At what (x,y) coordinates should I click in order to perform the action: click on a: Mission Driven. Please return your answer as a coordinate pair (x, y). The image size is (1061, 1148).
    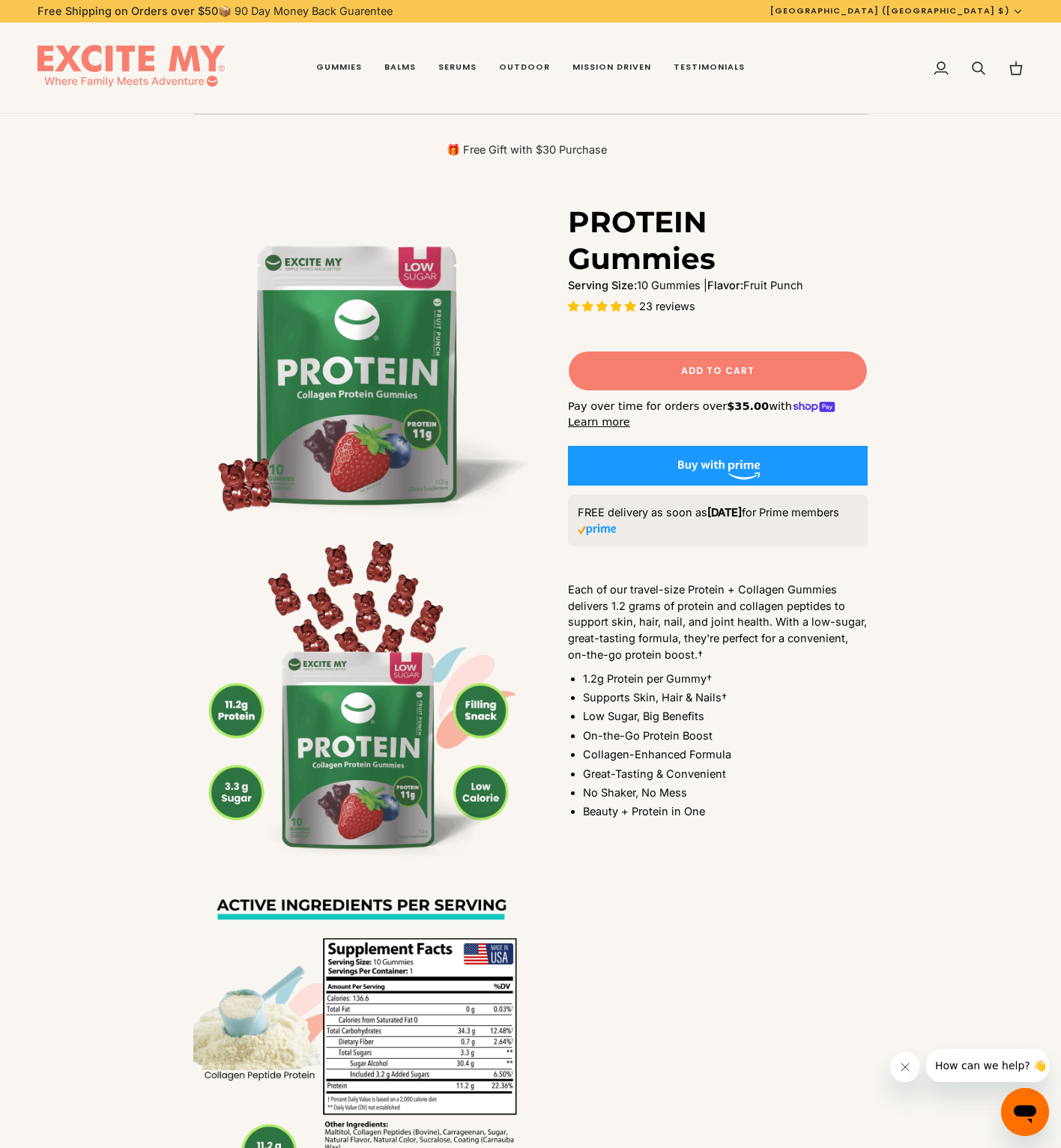
    Looking at the image, I should click on (611, 68).